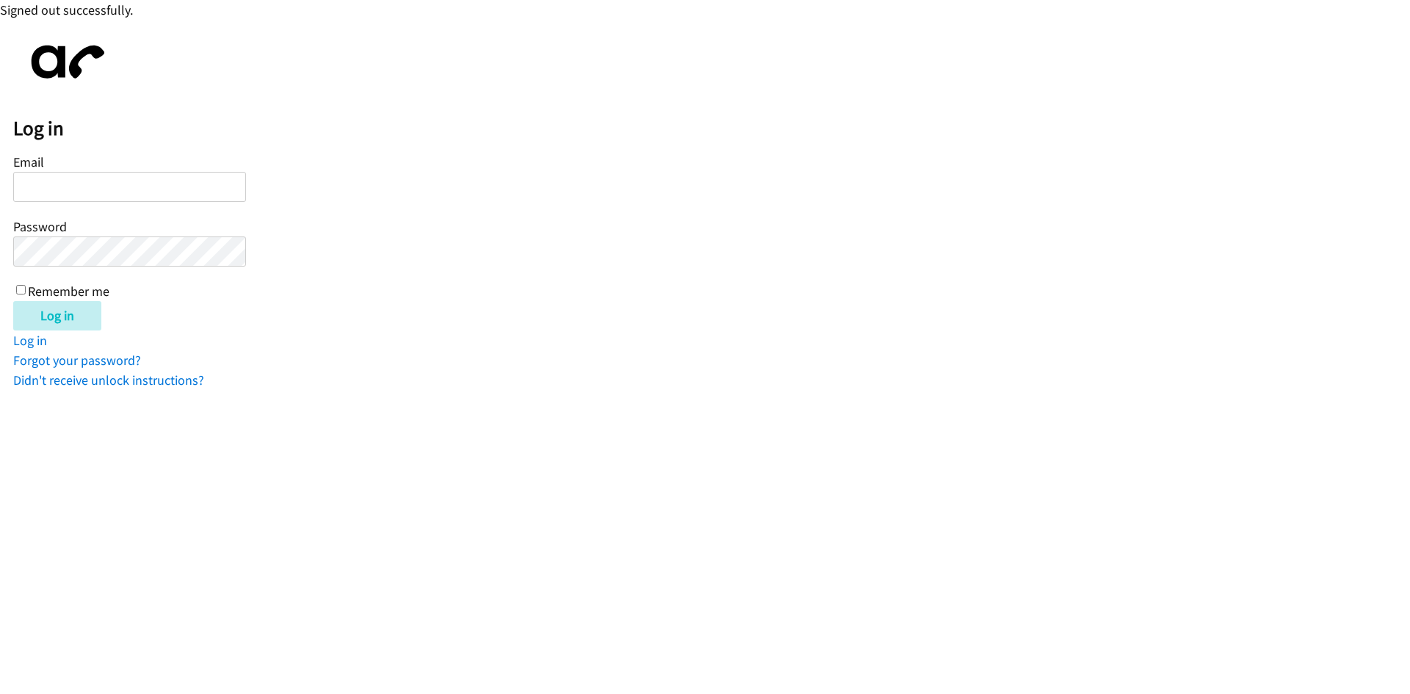  I want to click on label: Remember me, so click(68, 291).